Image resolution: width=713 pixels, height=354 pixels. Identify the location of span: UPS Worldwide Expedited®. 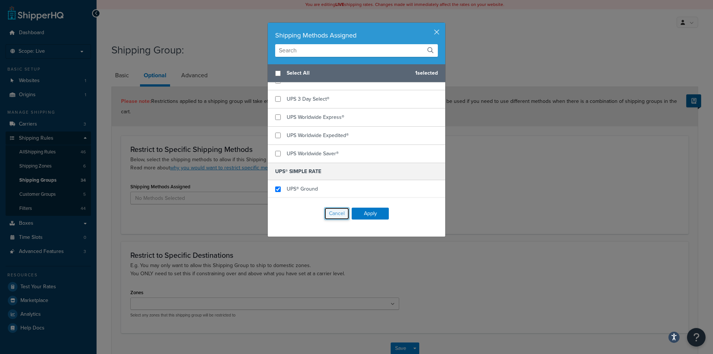
(318, 135).